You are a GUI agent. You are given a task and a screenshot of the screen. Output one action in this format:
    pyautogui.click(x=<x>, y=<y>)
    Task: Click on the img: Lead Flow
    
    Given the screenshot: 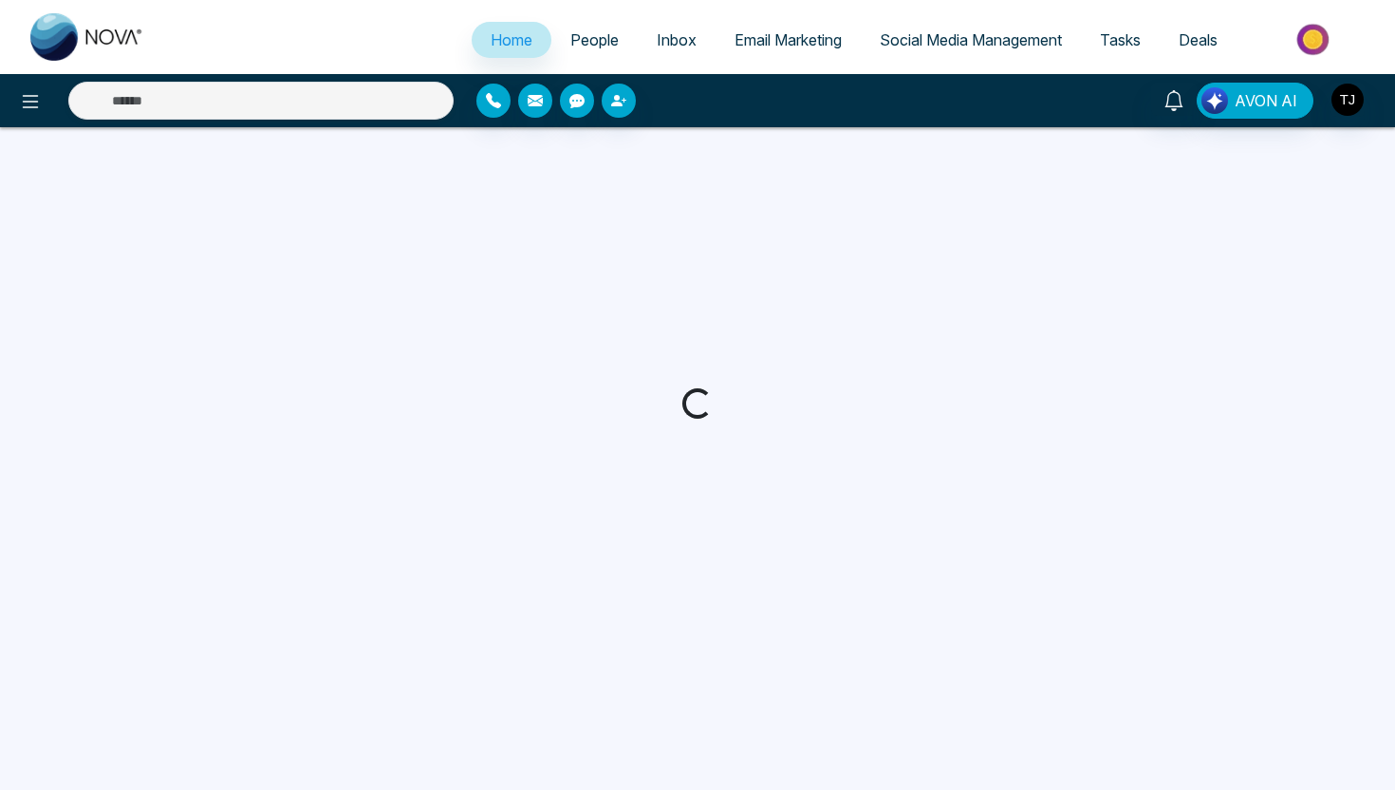 What is the action you would take?
    pyautogui.click(x=1215, y=101)
    